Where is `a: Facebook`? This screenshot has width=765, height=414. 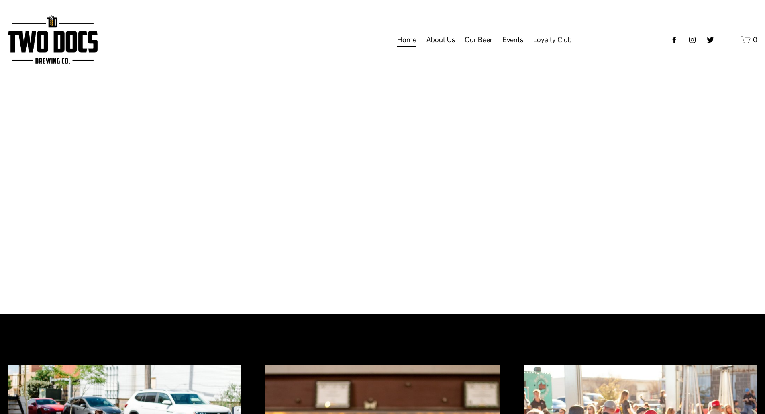
a: Facebook is located at coordinates (675, 40).